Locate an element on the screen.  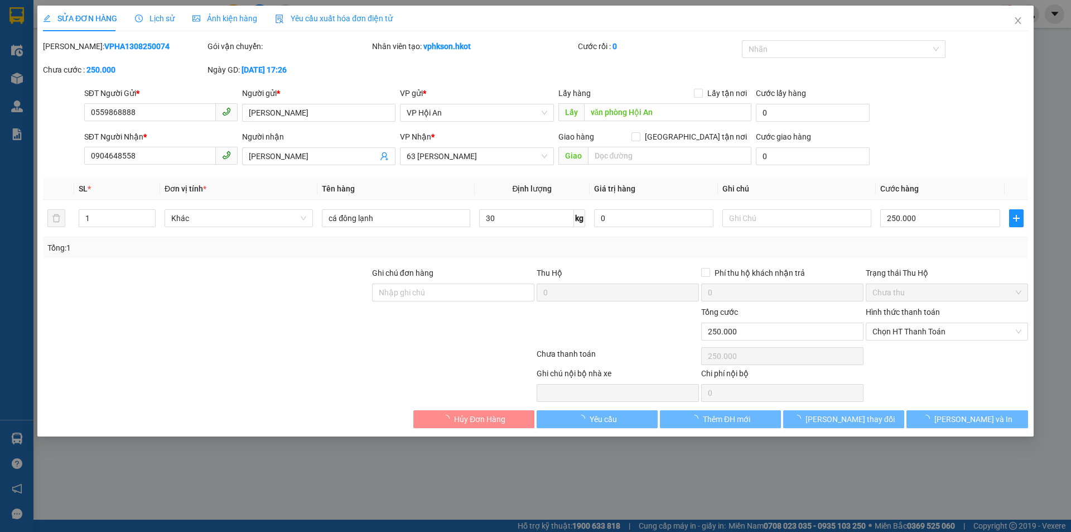
span: Lấy hàng is located at coordinates (575, 93).